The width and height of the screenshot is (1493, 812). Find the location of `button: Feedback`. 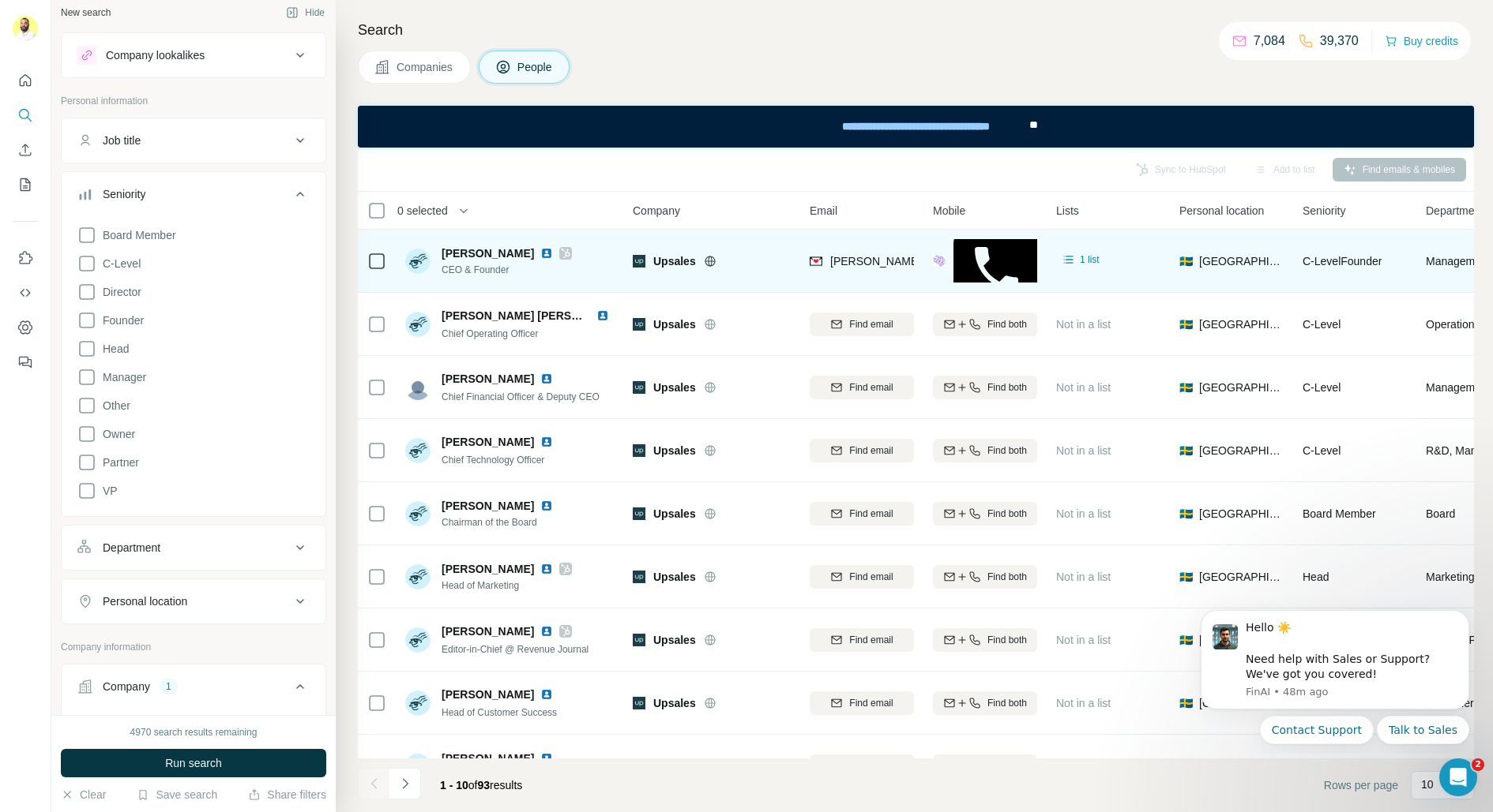

button: Feedback is located at coordinates (25, 363).